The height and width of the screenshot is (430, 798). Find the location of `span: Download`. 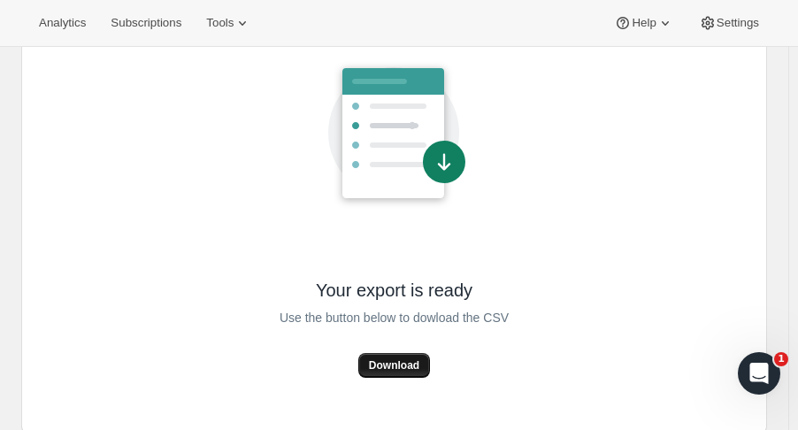

span: Download is located at coordinates (394, 366).